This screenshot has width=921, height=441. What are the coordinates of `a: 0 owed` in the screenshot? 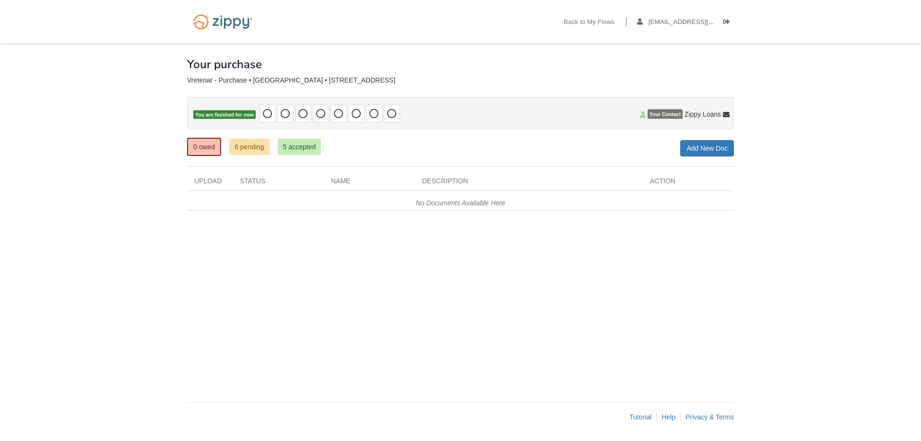 It's located at (204, 147).